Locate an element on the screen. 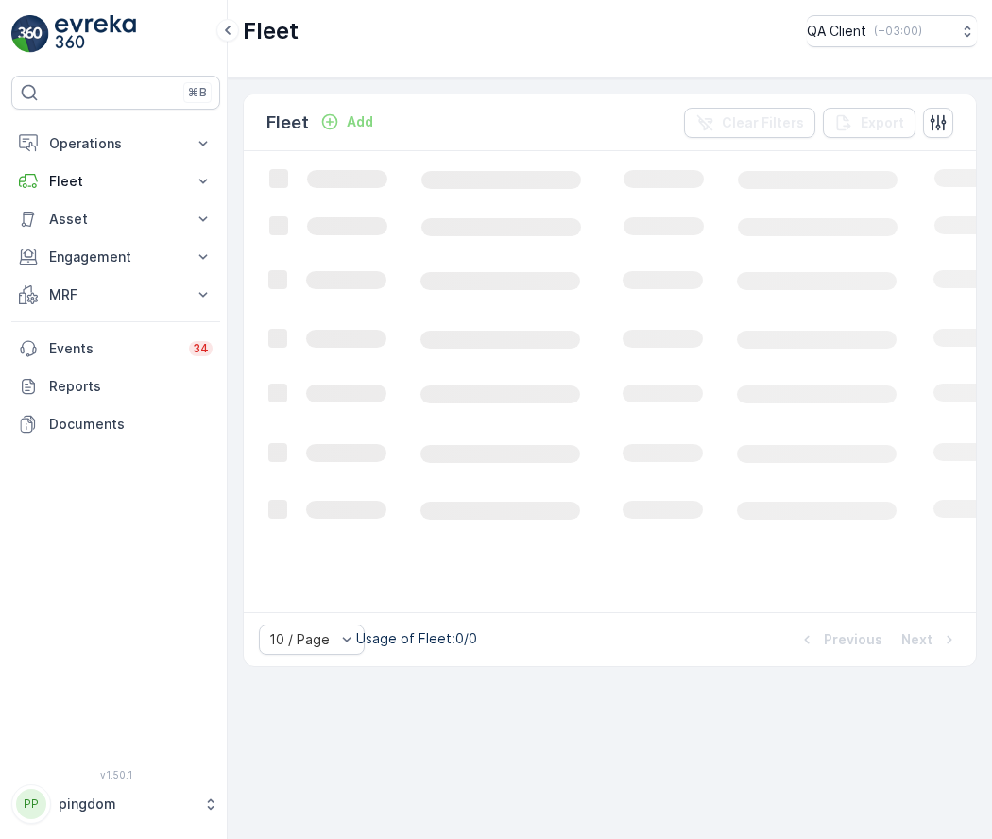  p: pingdom is located at coordinates (126, 804).